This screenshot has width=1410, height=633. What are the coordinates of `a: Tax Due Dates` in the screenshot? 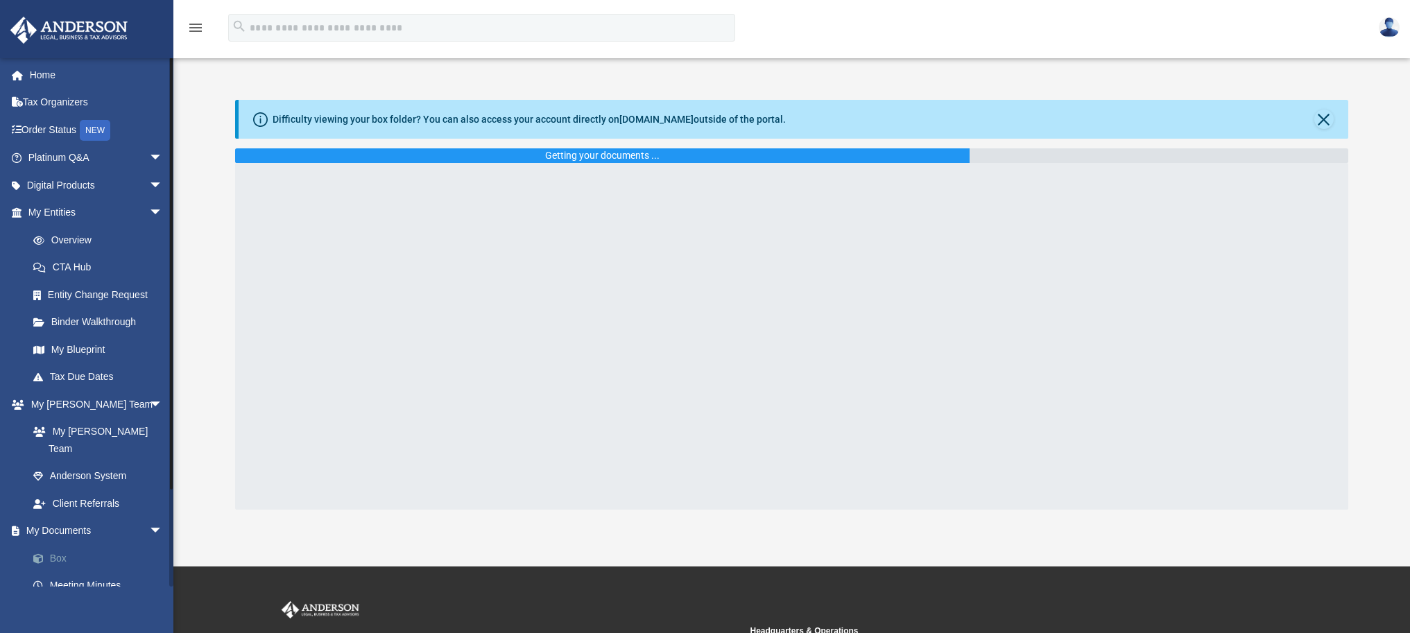 It's located at (101, 377).